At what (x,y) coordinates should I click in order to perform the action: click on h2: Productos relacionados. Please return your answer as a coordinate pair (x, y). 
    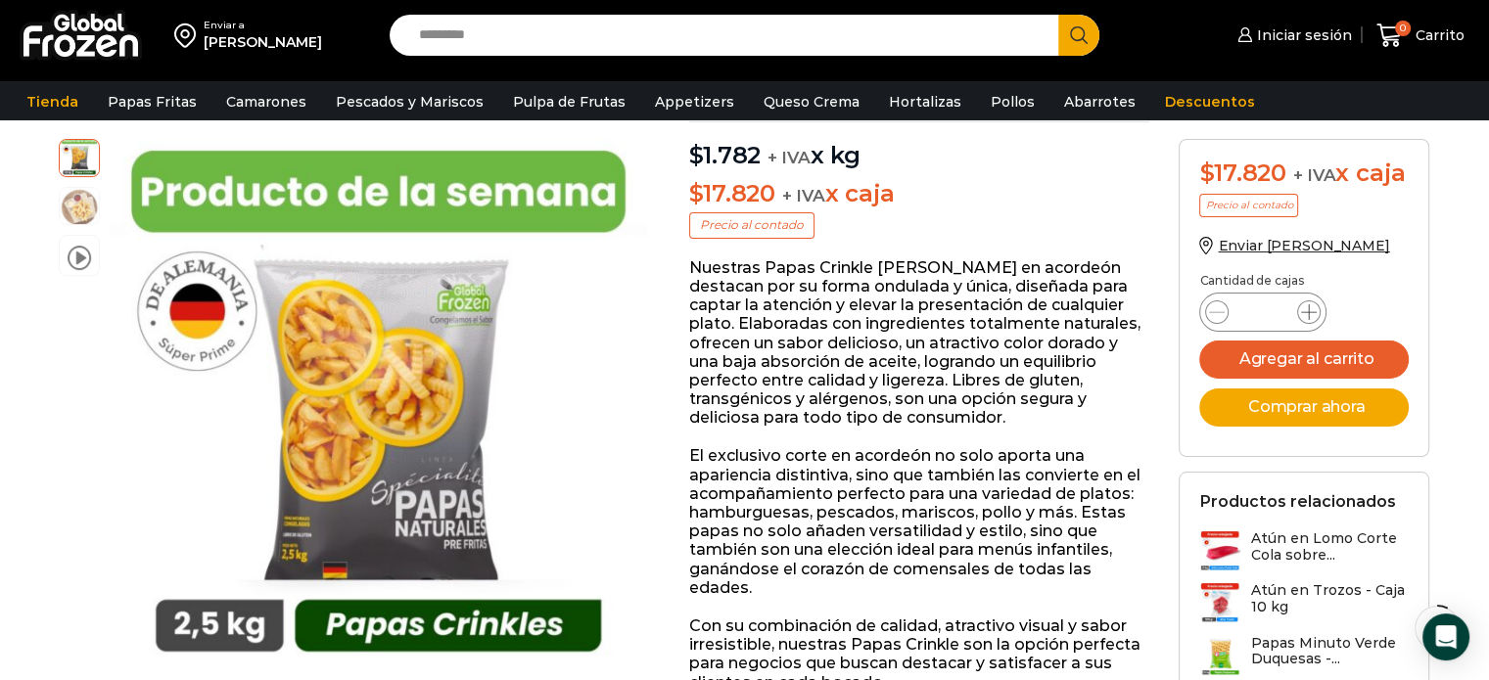
    Looking at the image, I should click on (1297, 501).